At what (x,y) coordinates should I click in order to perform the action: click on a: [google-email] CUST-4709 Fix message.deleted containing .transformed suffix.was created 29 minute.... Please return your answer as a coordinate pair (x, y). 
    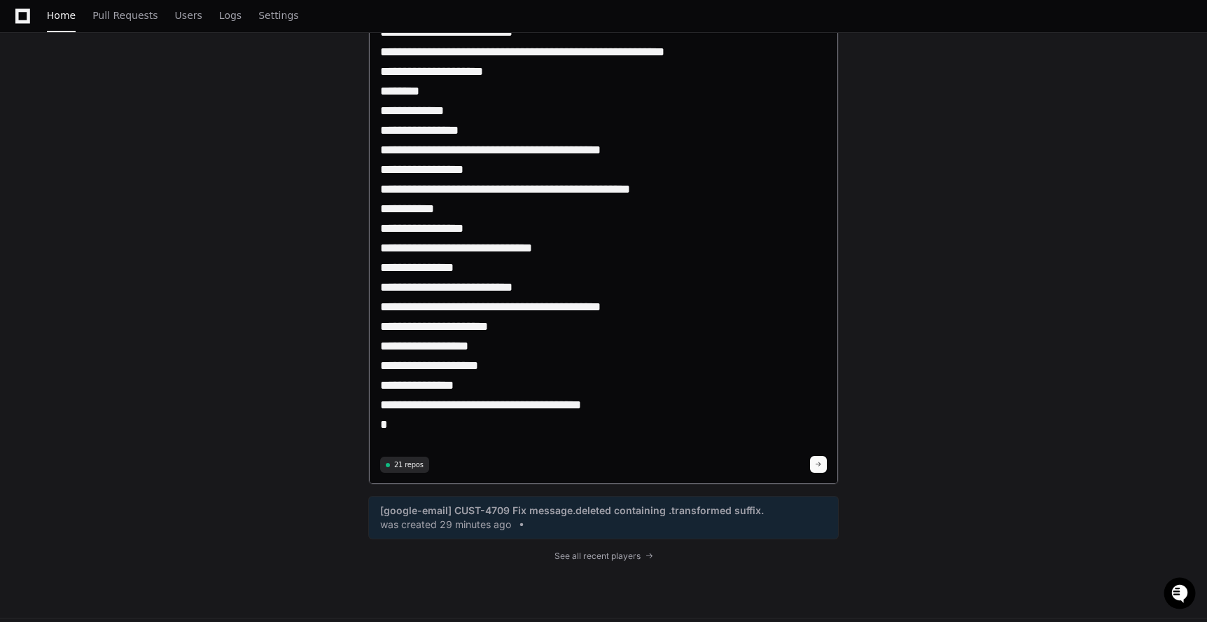
    Looking at the image, I should click on (603, 517).